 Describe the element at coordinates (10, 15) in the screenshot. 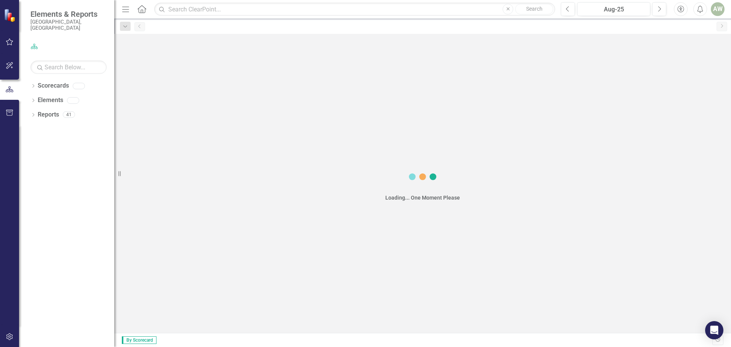

I see `img: ClearPoint Strategy` at that location.